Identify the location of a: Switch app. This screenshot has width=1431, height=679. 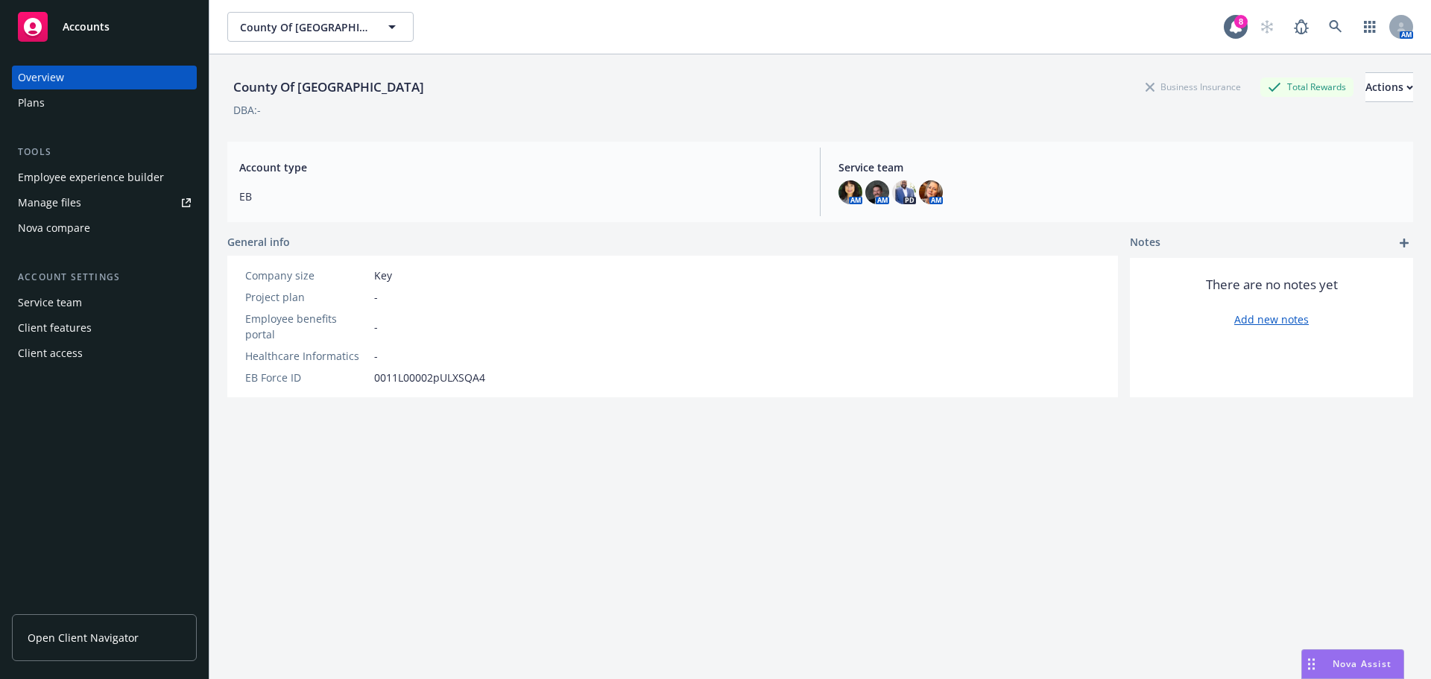
(1370, 27).